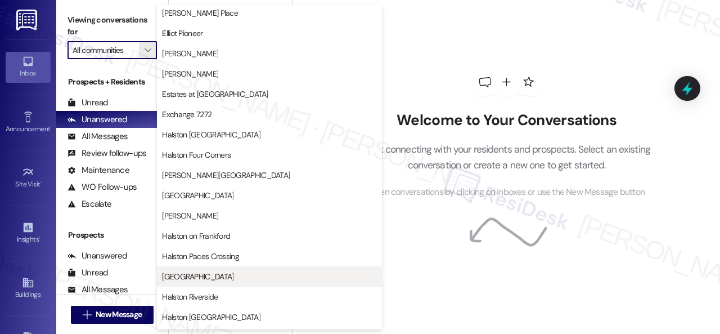 The width and height of the screenshot is (720, 334). What do you see at coordinates (28, 288) in the screenshot?
I see `a: Buildings` at bounding box center [28, 288].